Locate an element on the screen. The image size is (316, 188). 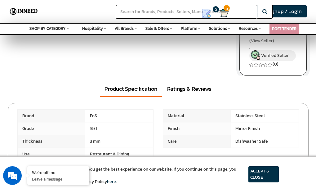
span: 16/1 is located at coordinates (119, 128).